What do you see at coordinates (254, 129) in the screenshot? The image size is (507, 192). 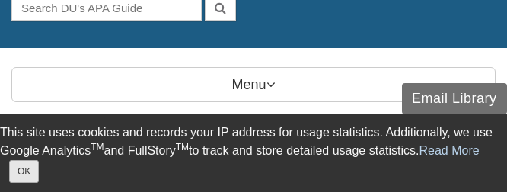 I see `h1: Authors - Reference Citations` at bounding box center [254, 129].